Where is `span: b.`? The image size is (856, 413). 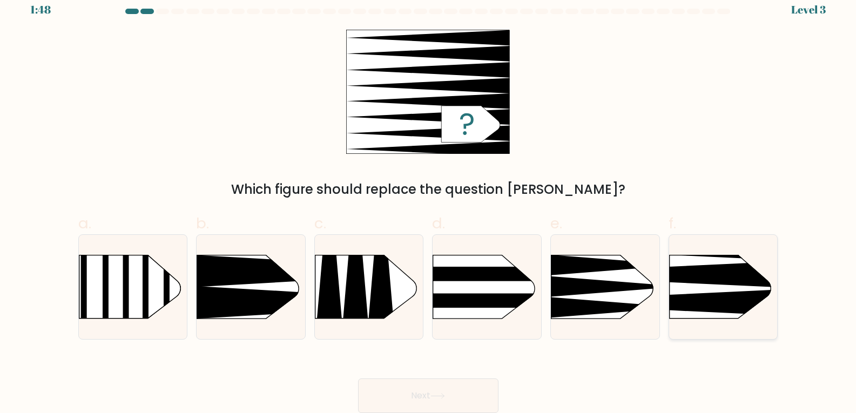
span: b. is located at coordinates (203, 223).